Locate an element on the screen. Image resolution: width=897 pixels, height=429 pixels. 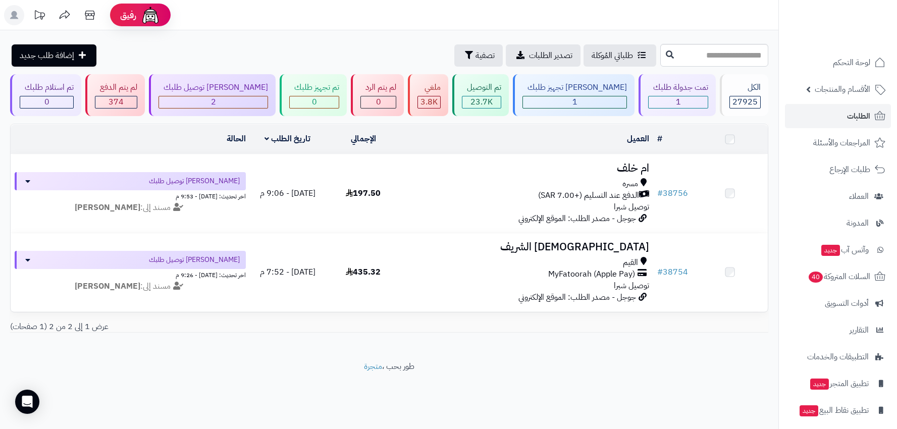
span: لوحة التحكم is located at coordinates (851, 63).